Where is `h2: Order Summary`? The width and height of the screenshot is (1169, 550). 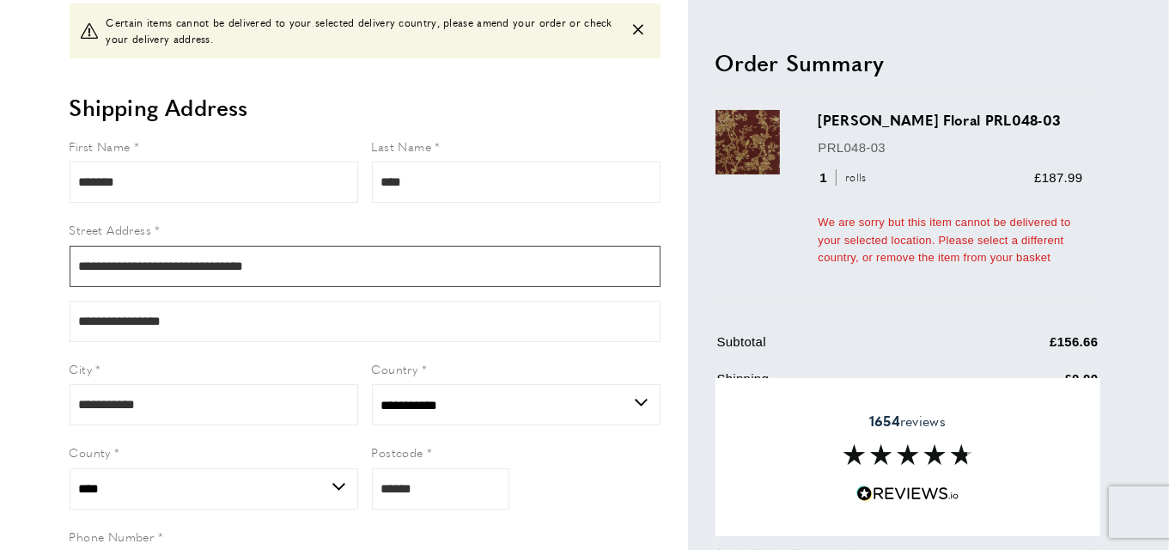
h2: Order Summary is located at coordinates (908, 62).